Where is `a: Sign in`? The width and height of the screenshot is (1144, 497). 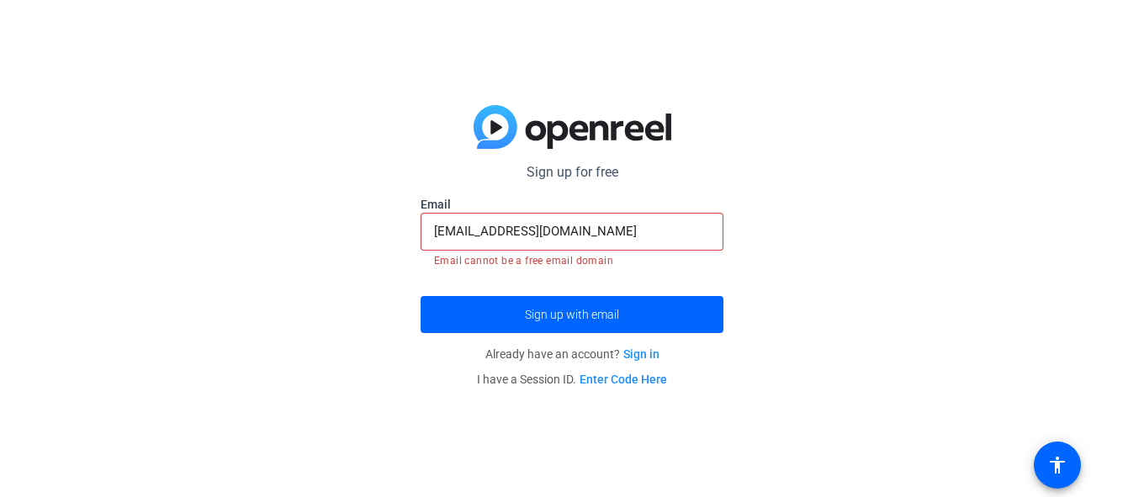
a: Sign in is located at coordinates (641, 354).